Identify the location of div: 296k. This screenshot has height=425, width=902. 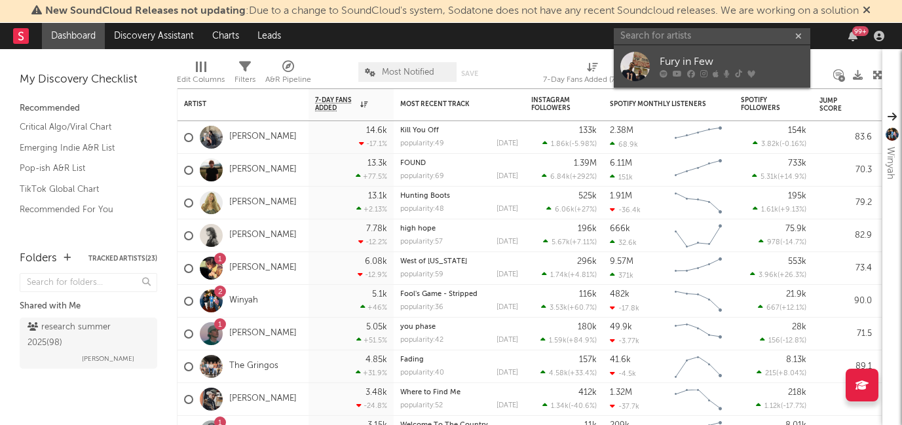
(587, 261).